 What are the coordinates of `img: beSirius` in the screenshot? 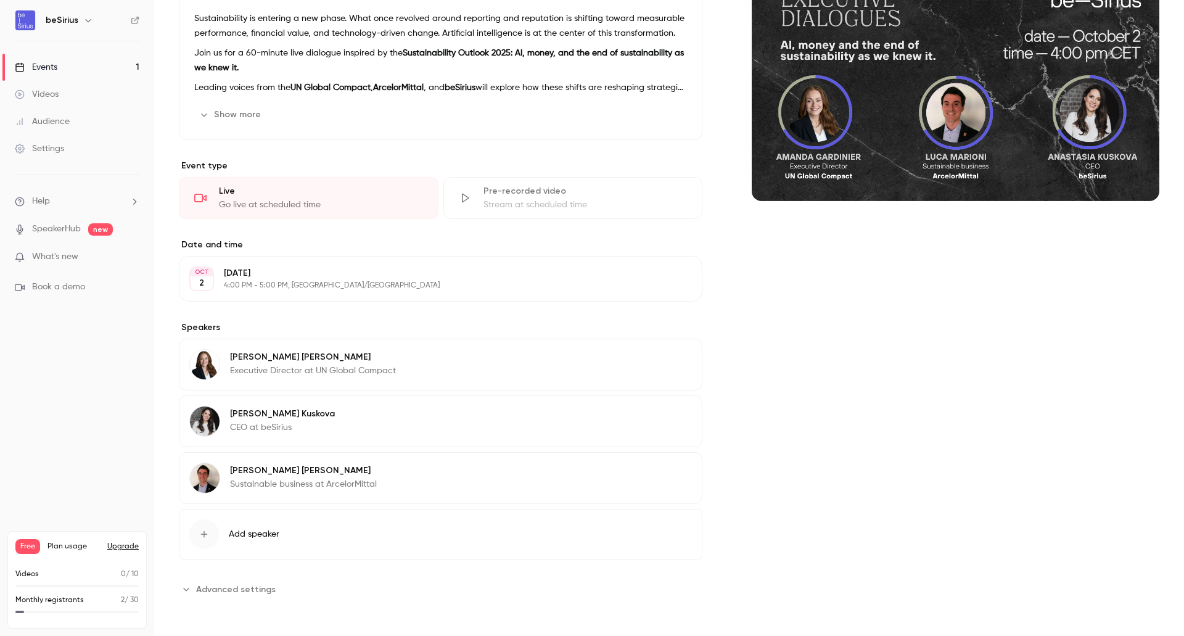 It's located at (25, 20).